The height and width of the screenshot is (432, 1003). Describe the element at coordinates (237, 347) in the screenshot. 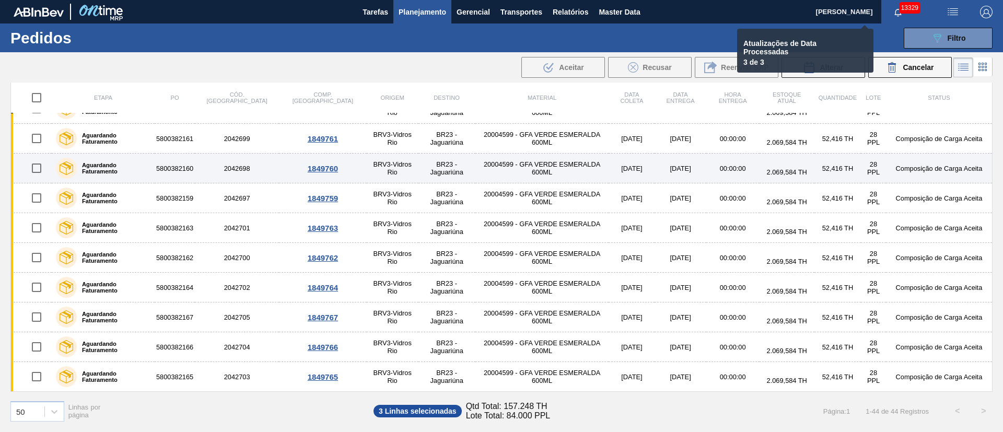

I see `td: 2042704` at that location.